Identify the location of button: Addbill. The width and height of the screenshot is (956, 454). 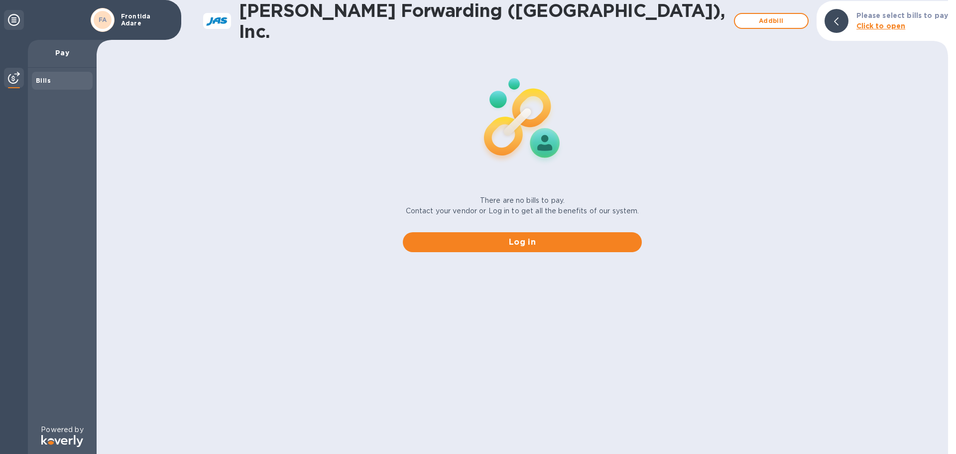
(771, 21).